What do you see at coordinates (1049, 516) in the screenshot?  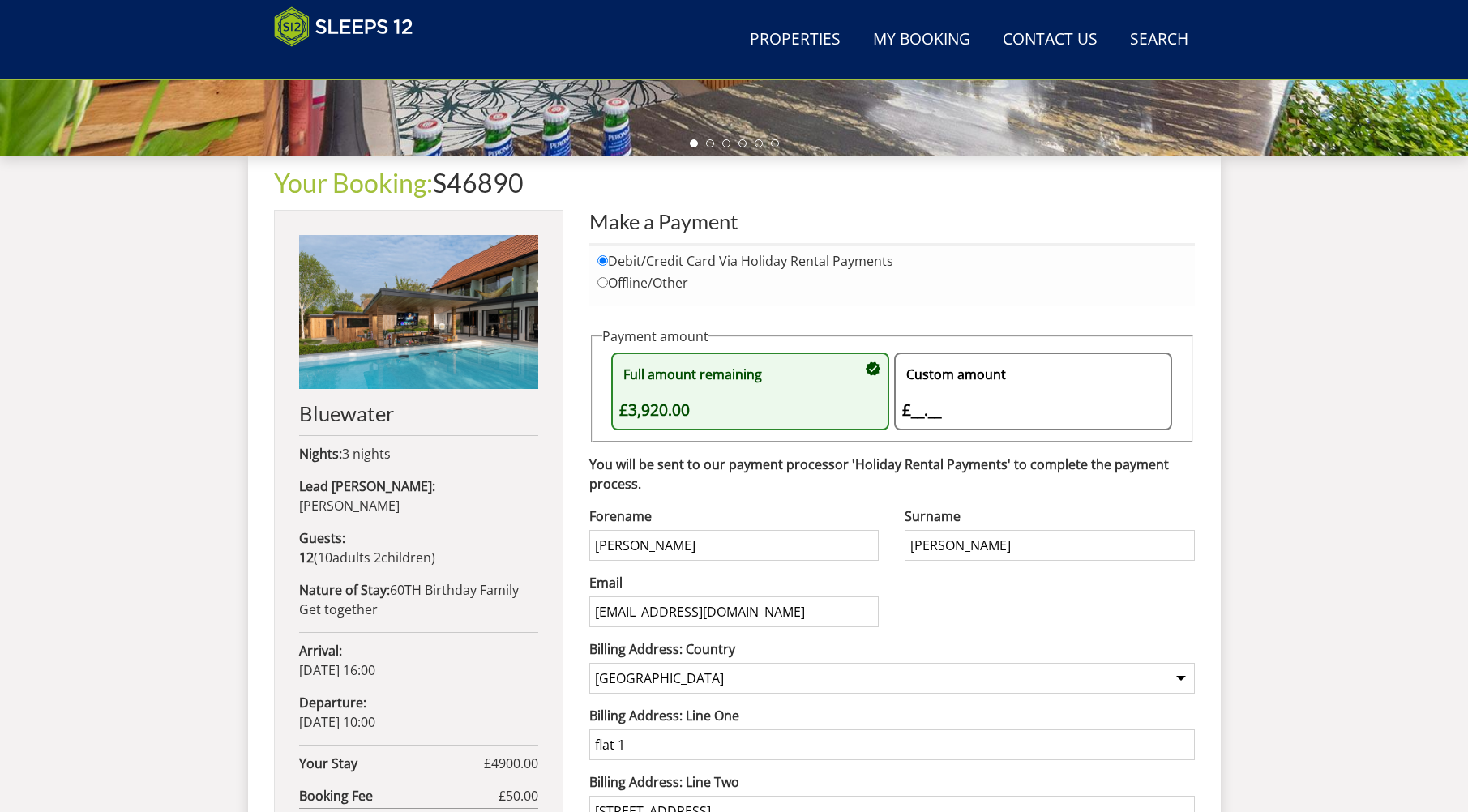 I see `label: Surname` at bounding box center [1049, 516].